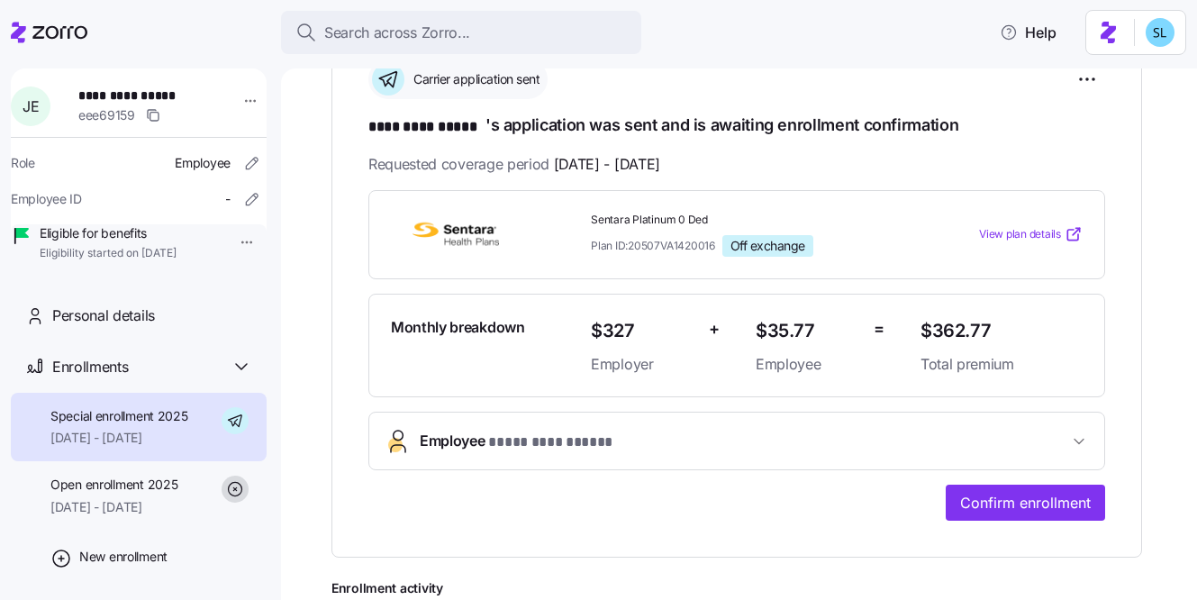 This screenshot has width=1197, height=600. I want to click on span: Employee ID, so click(46, 199).